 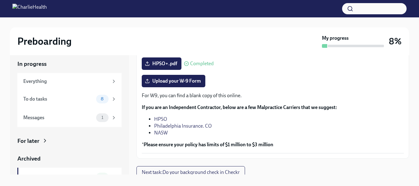 What do you see at coordinates (174, 81) in the screenshot?
I see `label: Upload your W-9 Form` at bounding box center [174, 81].